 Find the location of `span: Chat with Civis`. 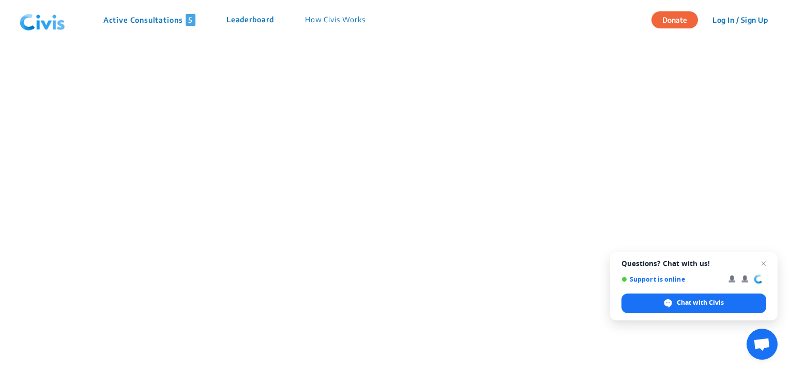

span: Chat with Civis is located at coordinates (700, 303).